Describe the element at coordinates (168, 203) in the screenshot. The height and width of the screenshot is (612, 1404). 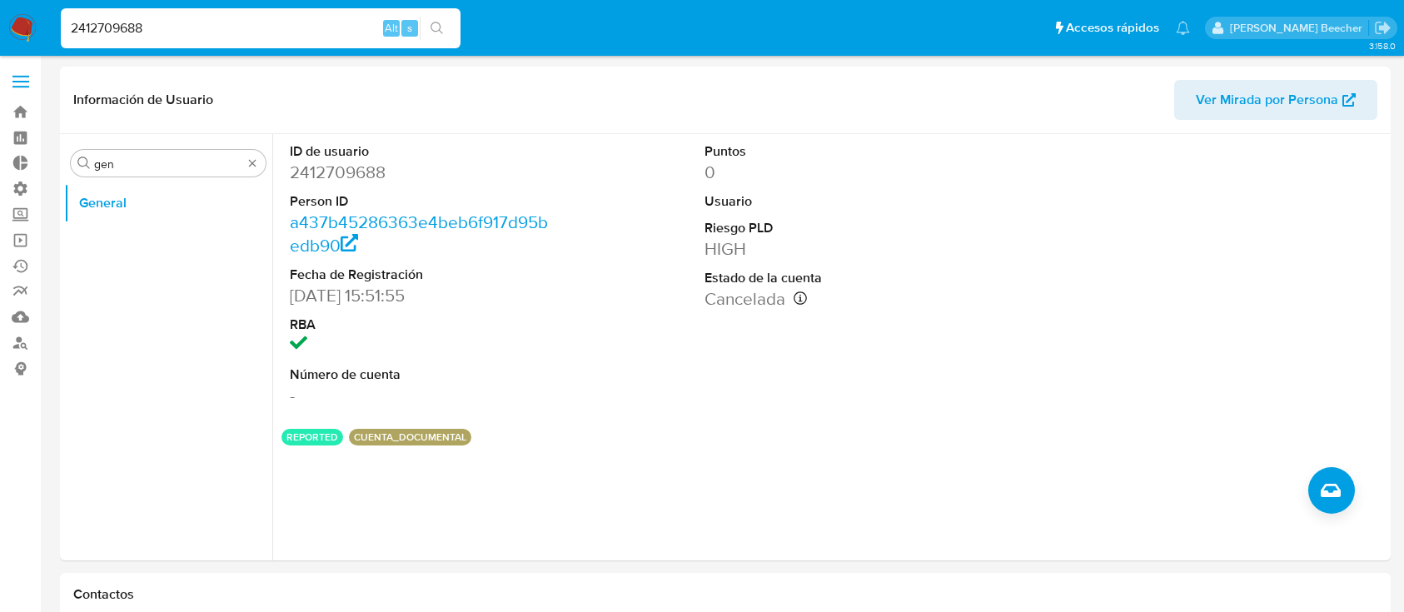
I see `button: General` at that location.